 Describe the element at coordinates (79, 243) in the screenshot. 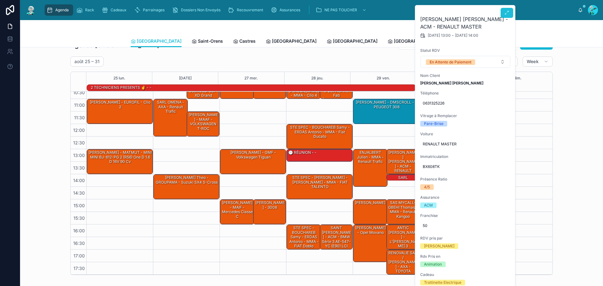

I see `span: 16:30` at that location.